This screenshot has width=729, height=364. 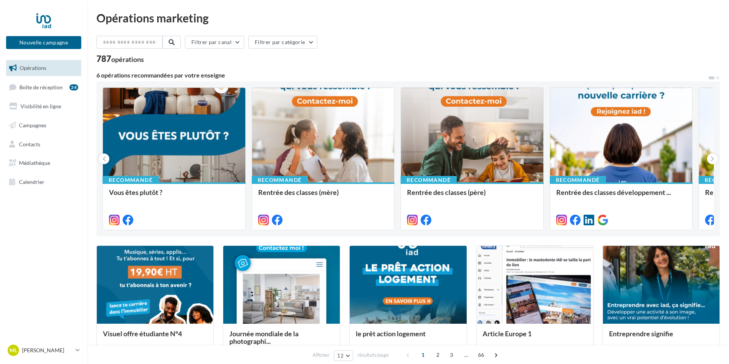 I want to click on button: 12, so click(x=343, y=355).